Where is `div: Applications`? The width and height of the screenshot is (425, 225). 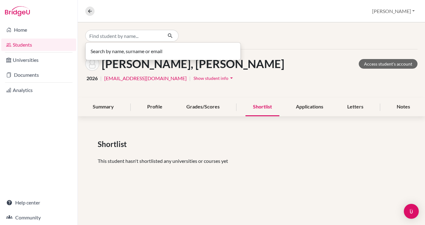 div: Applications is located at coordinates (309, 107).